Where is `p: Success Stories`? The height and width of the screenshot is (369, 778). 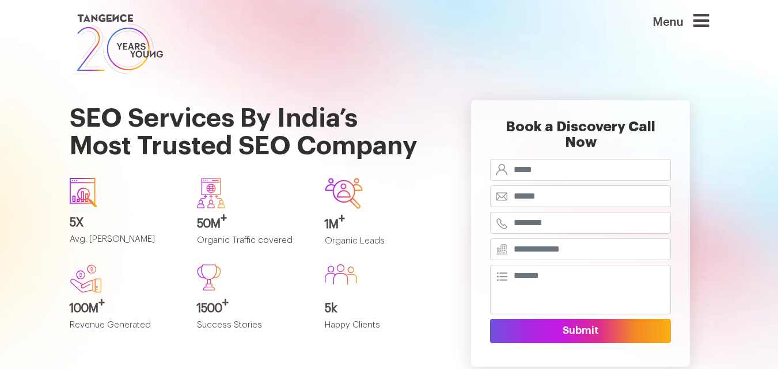 p: Success Stories is located at coordinates (252, 330).